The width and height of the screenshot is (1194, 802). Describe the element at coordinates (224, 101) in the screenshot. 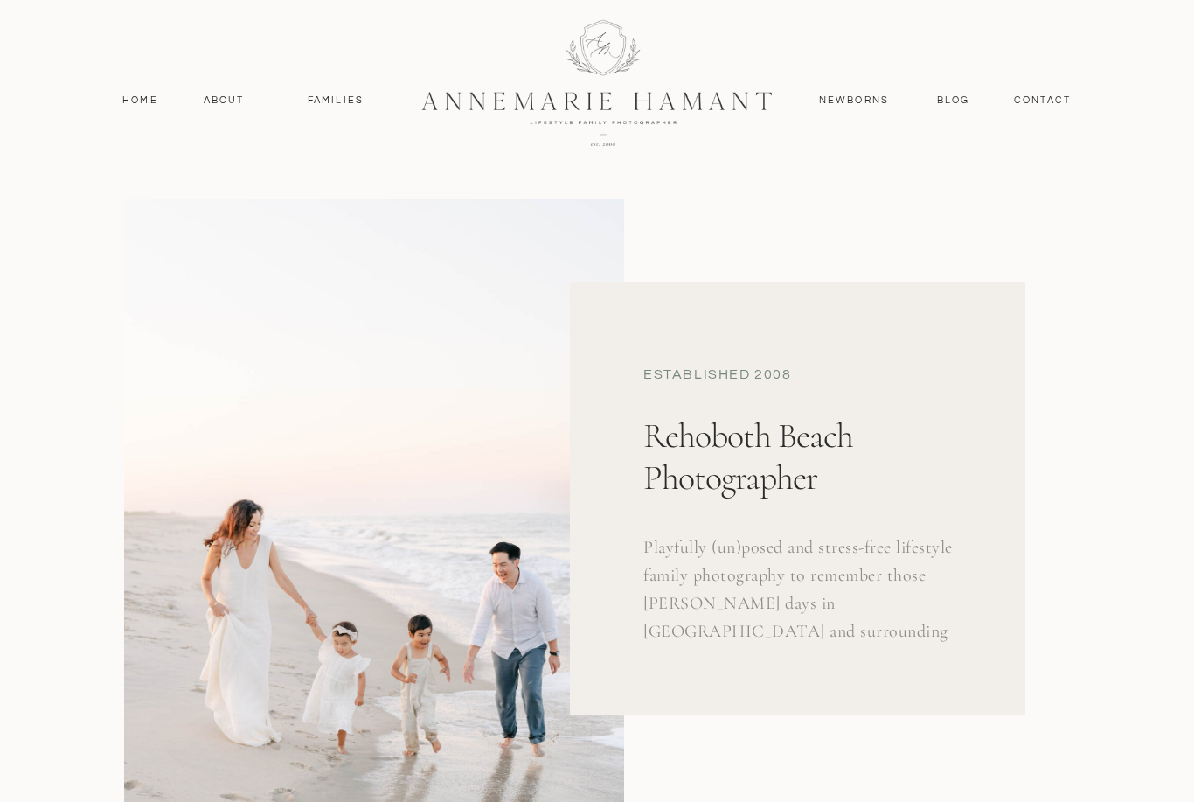

I see `a: About` at that location.